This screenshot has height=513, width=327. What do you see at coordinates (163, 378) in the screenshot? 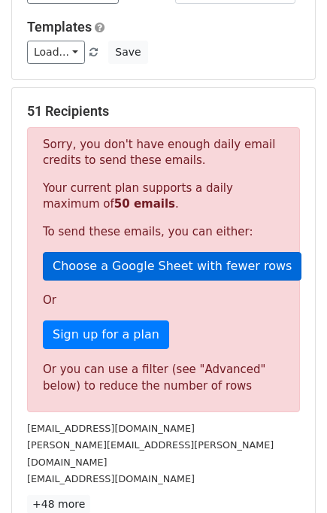
I see `div: Or you can use a filter (see "Advanced" below) to reduce the number of rows` at bounding box center [163, 378].